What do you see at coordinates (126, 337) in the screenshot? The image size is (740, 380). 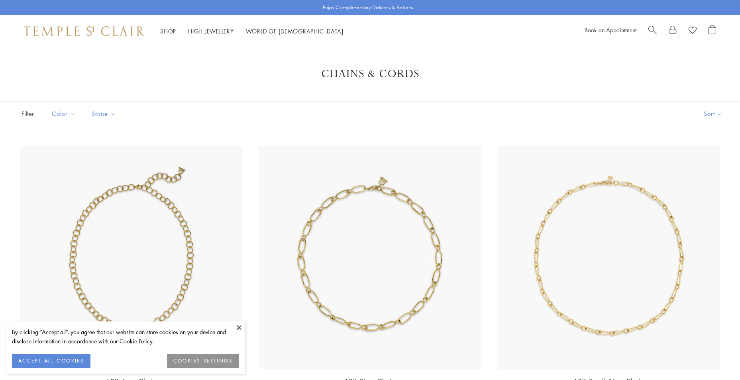 I see `div: By clicking “Accept all”, you agree that our website can store cookies on your device and disclos...` at bounding box center [126, 337].